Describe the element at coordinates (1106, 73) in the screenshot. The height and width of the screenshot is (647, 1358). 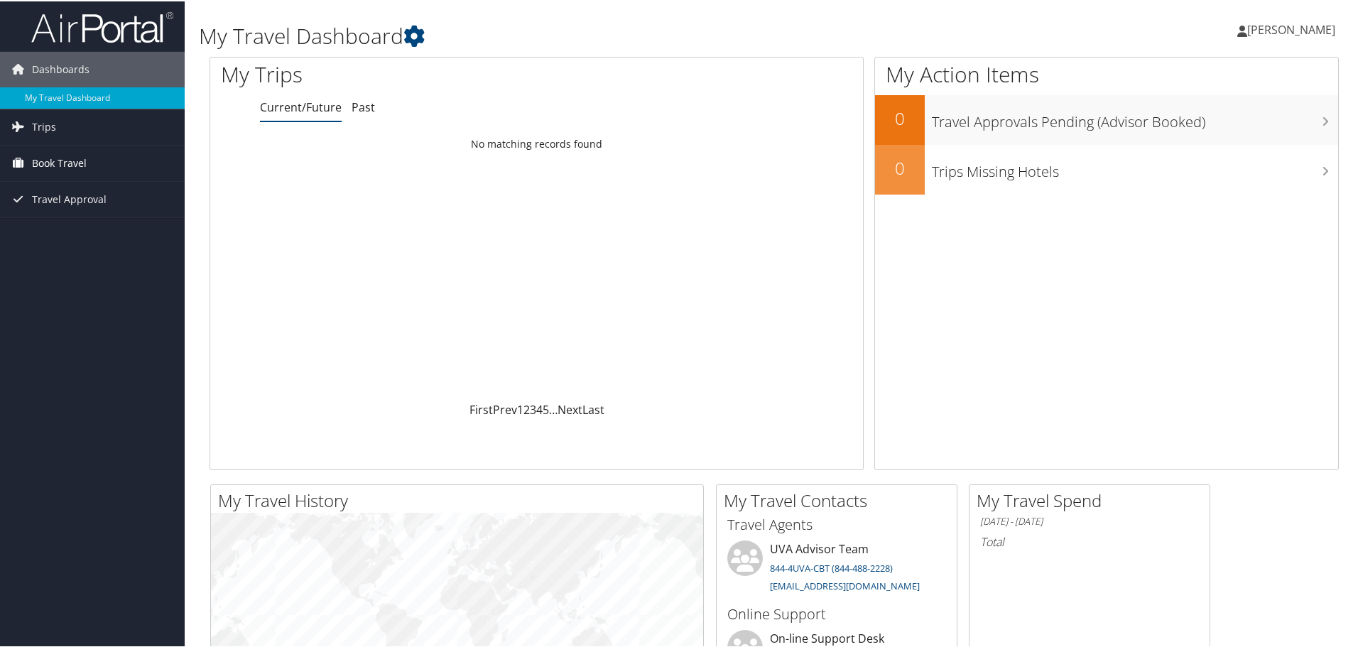
I see `h1: My Action Items` at that location.